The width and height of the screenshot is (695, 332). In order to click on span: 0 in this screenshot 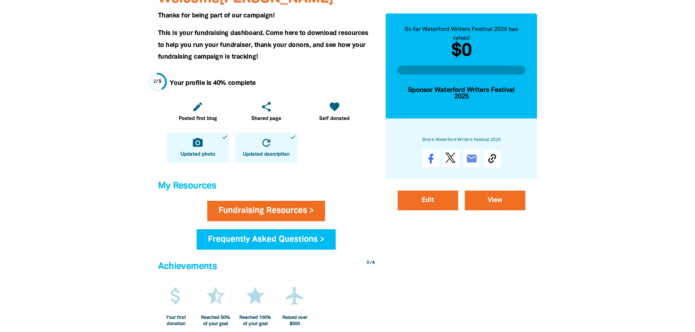, I will do `click(368, 263)`.